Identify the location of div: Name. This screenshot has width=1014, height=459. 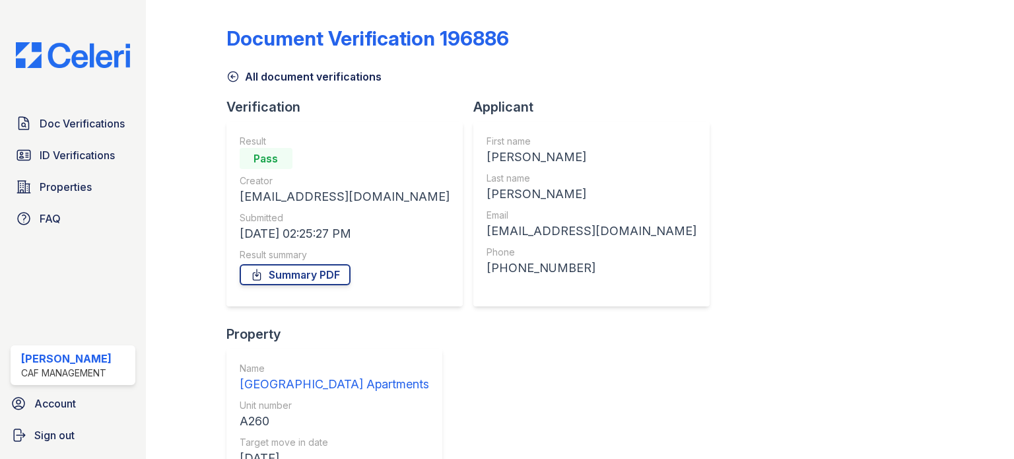
(334, 368).